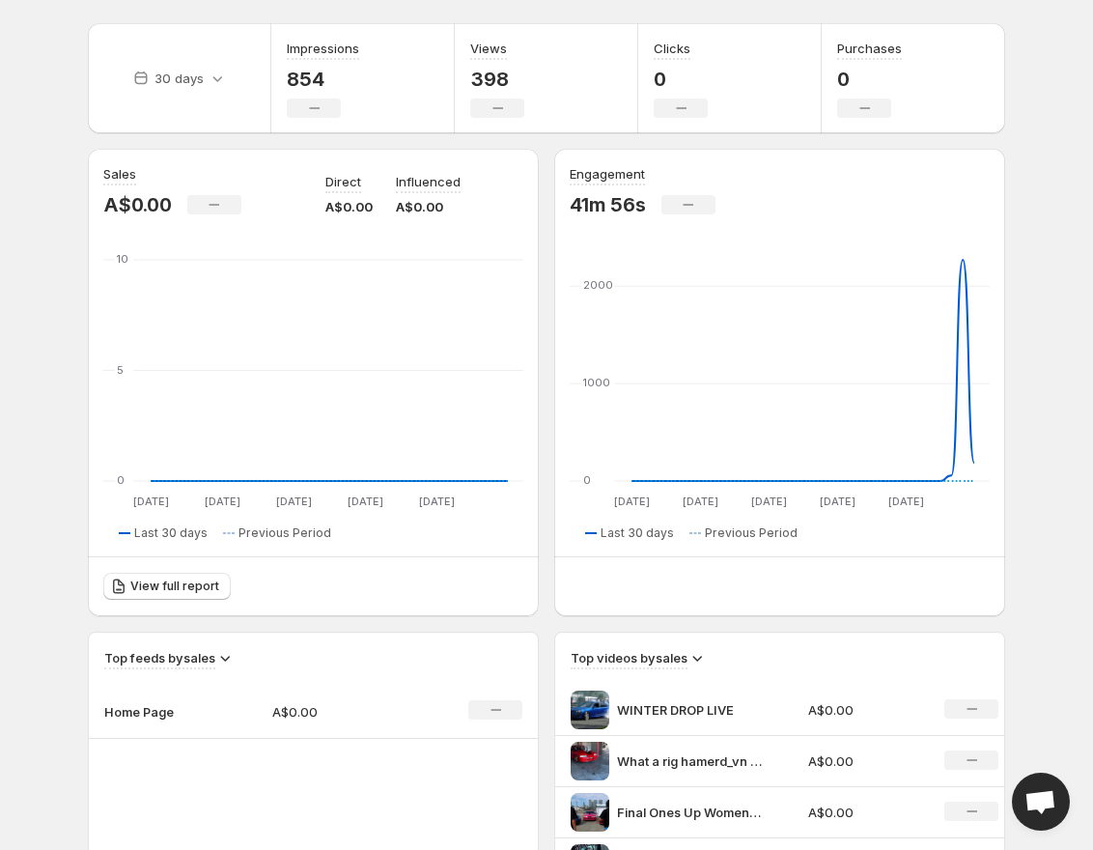 The height and width of the screenshot is (850, 1093). What do you see at coordinates (590, 761) in the screenshot?
I see `img: What a rig hamerd_vn ONESUP` at bounding box center [590, 761].